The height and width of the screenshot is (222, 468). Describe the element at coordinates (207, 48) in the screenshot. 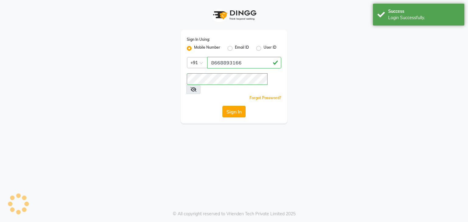

I see `label: Mobile Number` at that location.